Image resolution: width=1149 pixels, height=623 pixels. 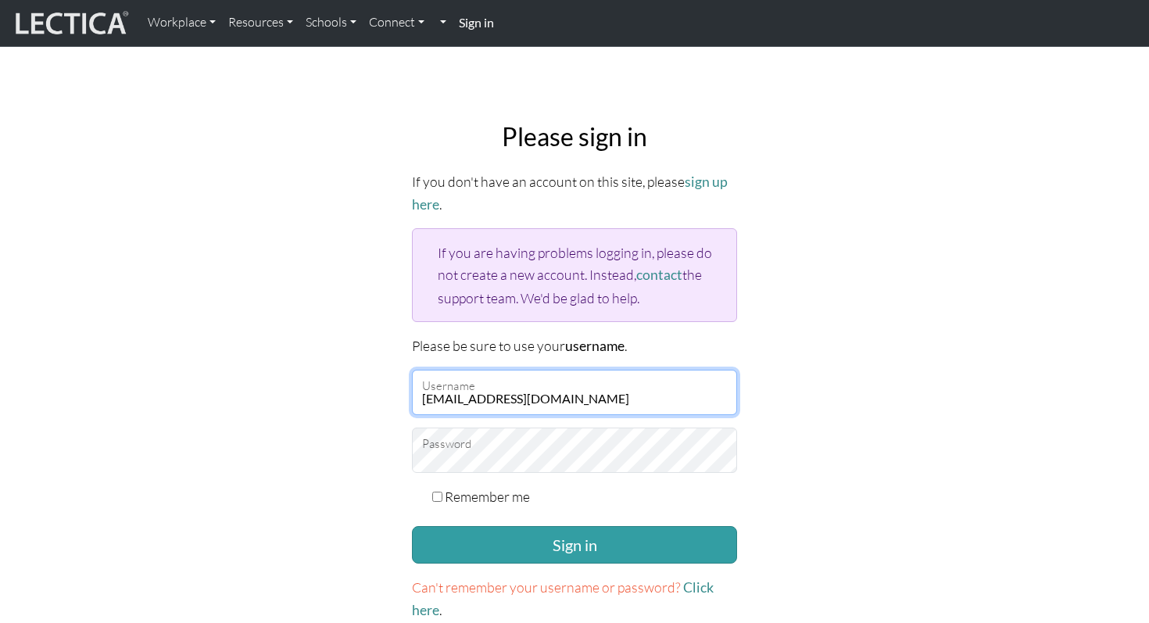 What do you see at coordinates (659, 274) in the screenshot?
I see `a: contact` at bounding box center [659, 274].